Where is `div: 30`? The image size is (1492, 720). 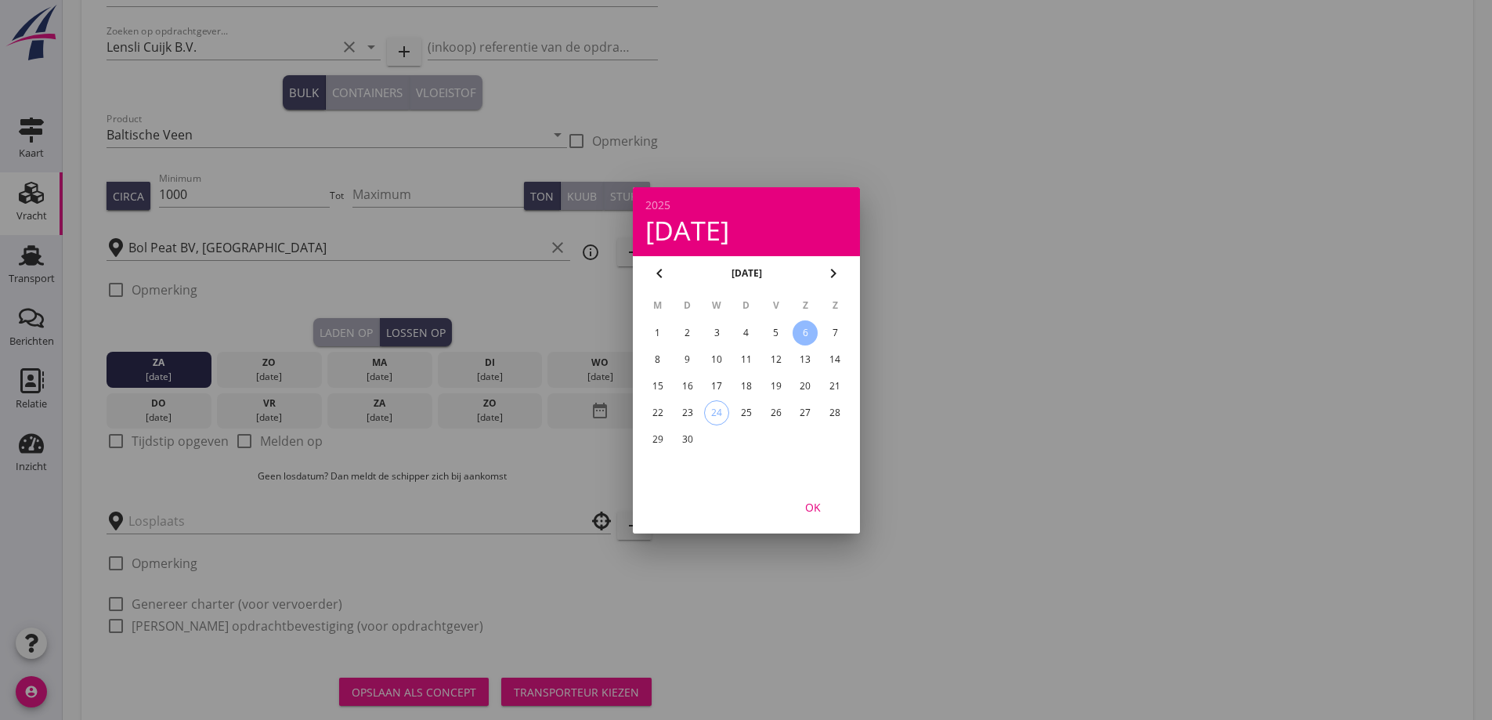 div: 30 is located at coordinates (687, 439).